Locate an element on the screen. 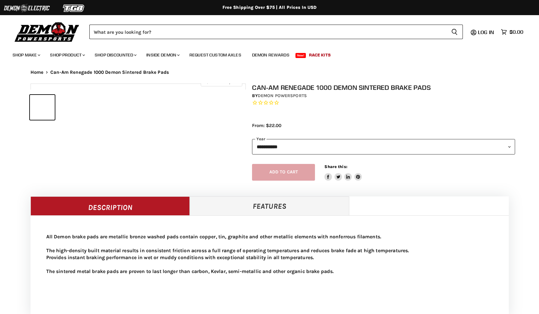  a: Inside Demon is located at coordinates (162, 55).